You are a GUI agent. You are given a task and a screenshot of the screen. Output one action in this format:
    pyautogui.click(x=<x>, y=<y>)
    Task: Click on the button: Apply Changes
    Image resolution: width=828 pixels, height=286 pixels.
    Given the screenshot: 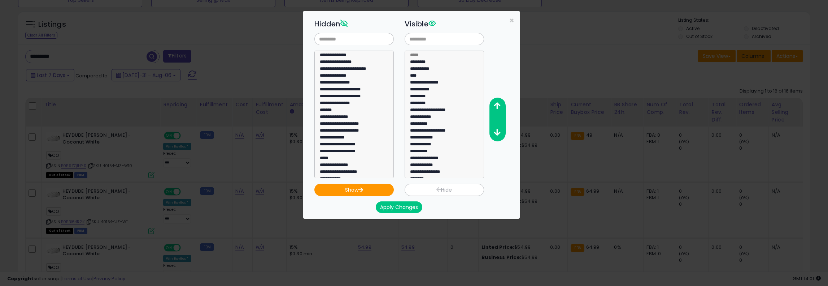 What is the action you would take?
    pyautogui.click(x=399, y=207)
    